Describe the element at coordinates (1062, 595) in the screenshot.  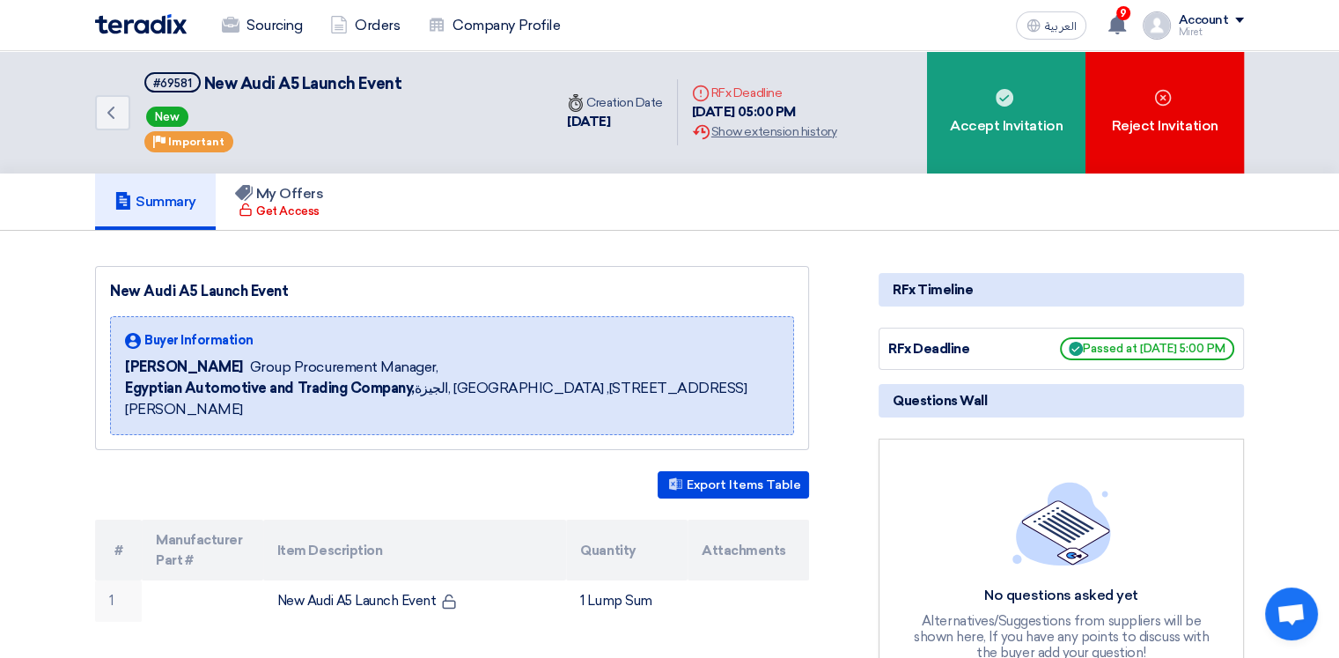
I see `div: No questions asked yet` at that location.